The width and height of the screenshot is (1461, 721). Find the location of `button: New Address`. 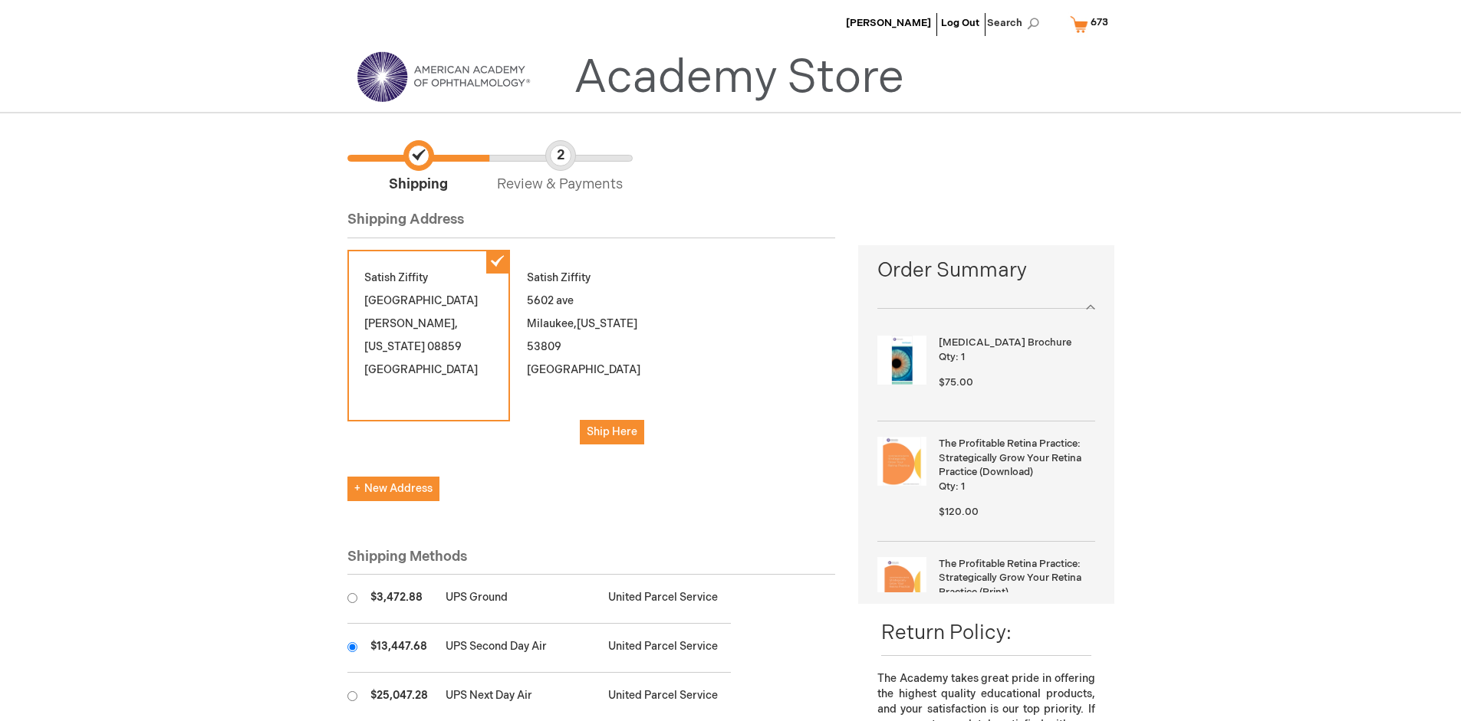

button: New Address is located at coordinates (393, 489).